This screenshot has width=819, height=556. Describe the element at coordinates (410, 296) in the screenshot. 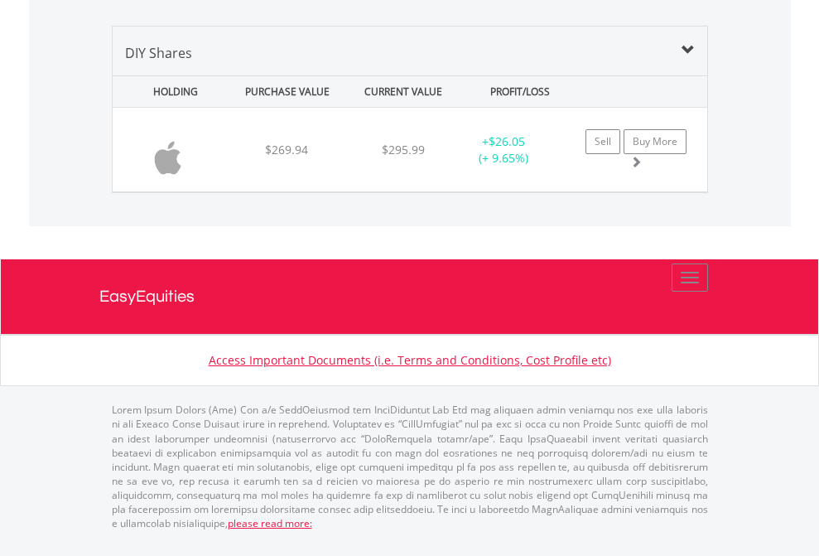

I see `div: EasyEquities` at that location.